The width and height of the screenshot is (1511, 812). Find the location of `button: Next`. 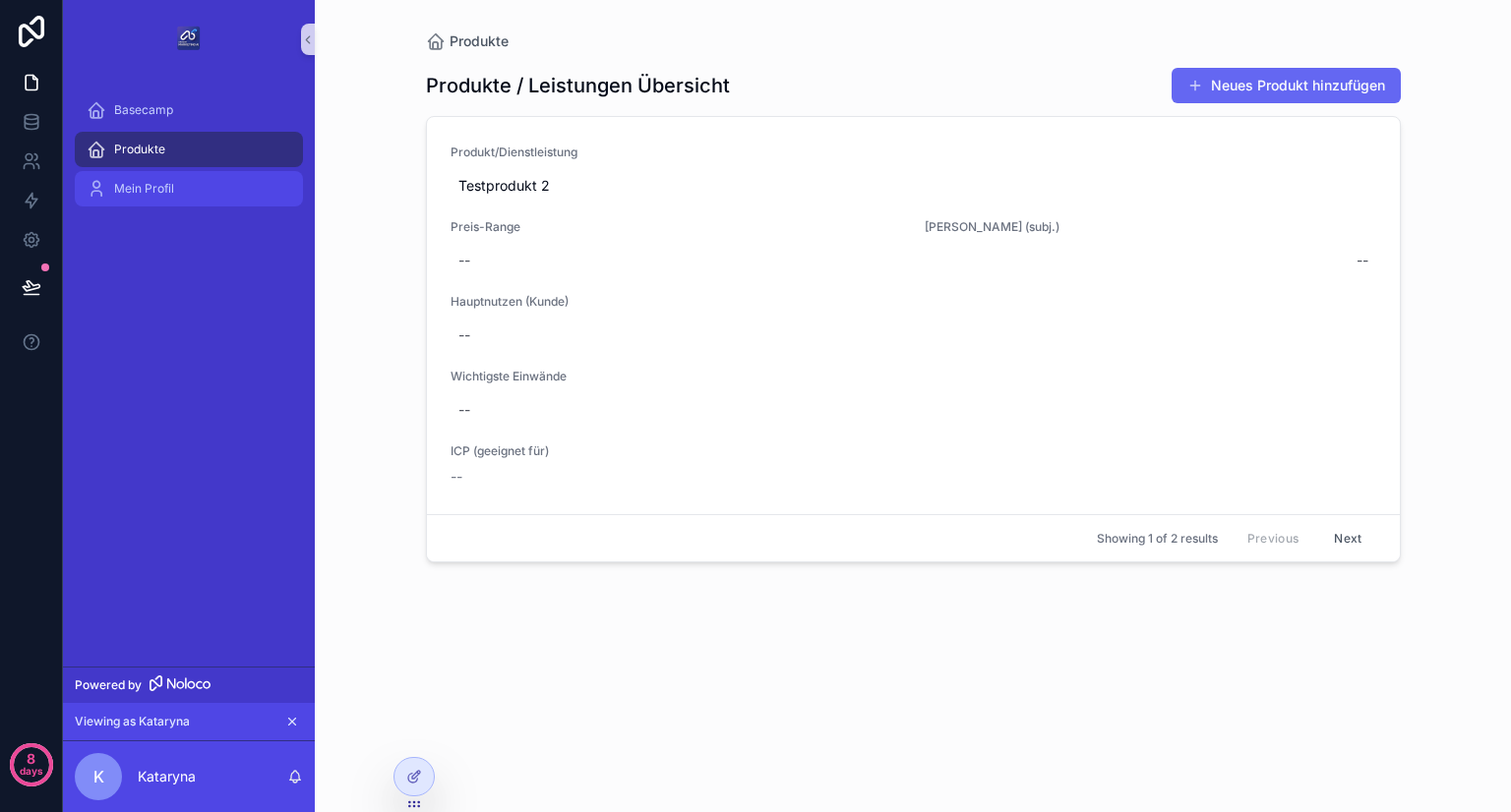

button: Next is located at coordinates (1349, 538).